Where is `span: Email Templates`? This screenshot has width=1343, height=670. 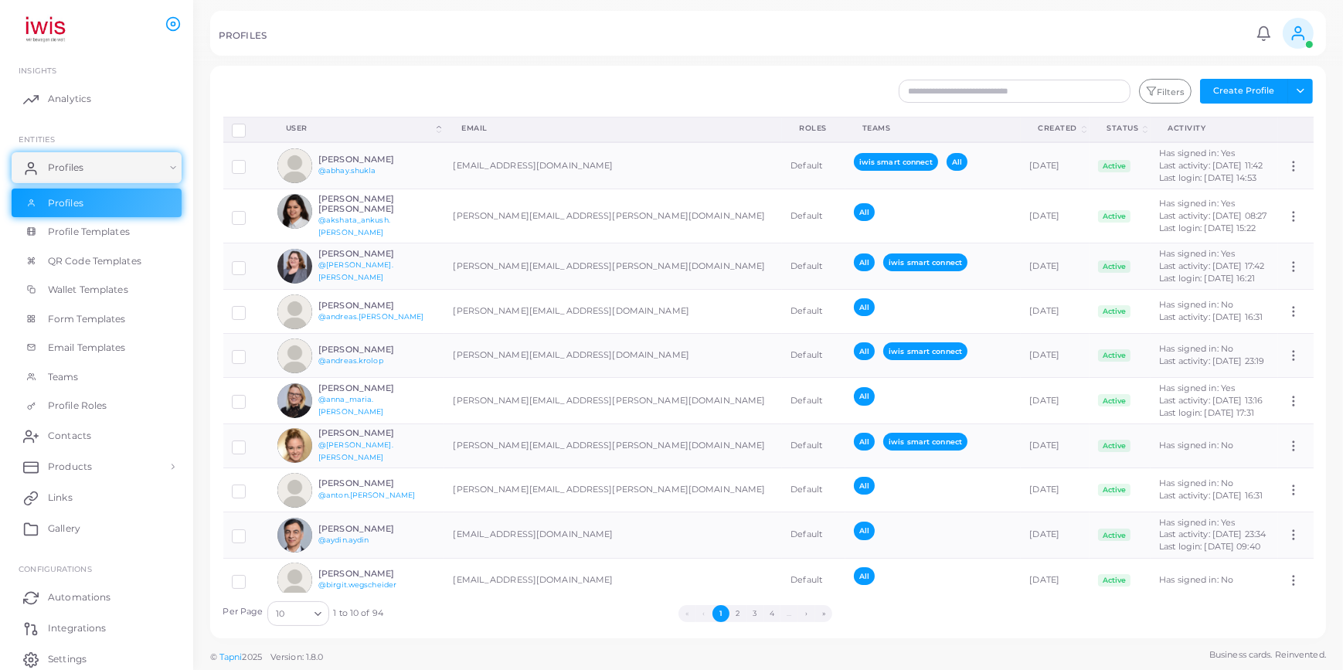
span: Email Templates is located at coordinates (87, 348).